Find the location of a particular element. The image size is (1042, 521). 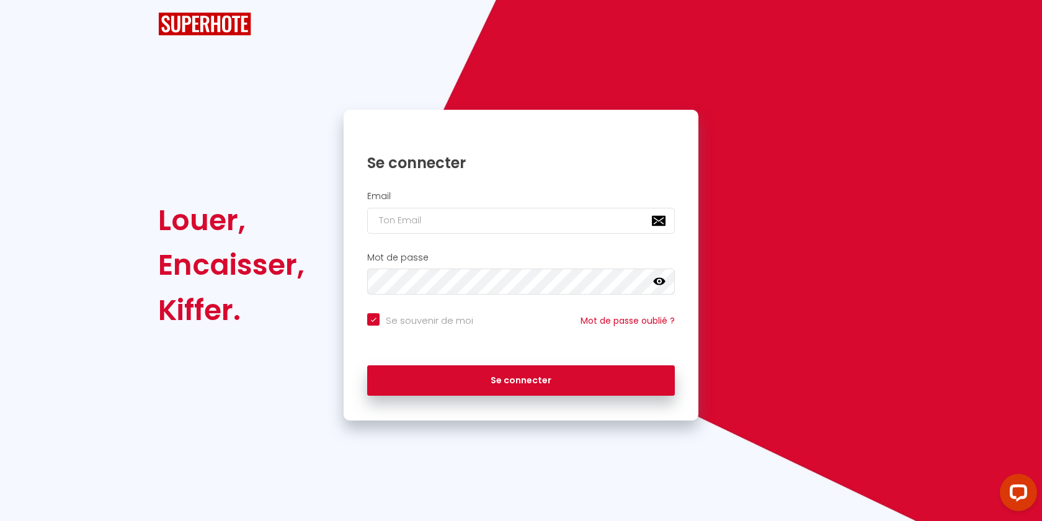

button: Se connecter is located at coordinates (521, 381).